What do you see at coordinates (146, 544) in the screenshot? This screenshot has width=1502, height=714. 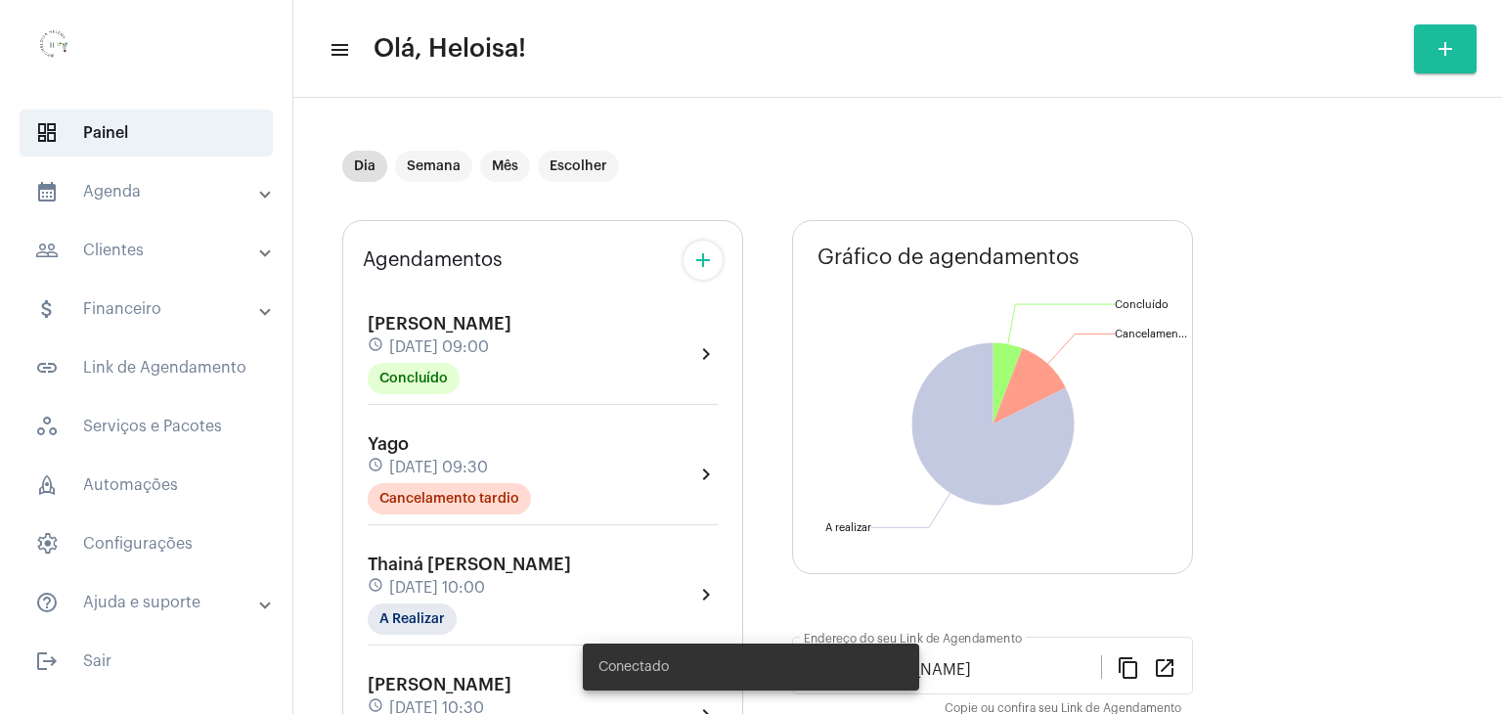 I see `span: Configurações` at bounding box center [146, 544].